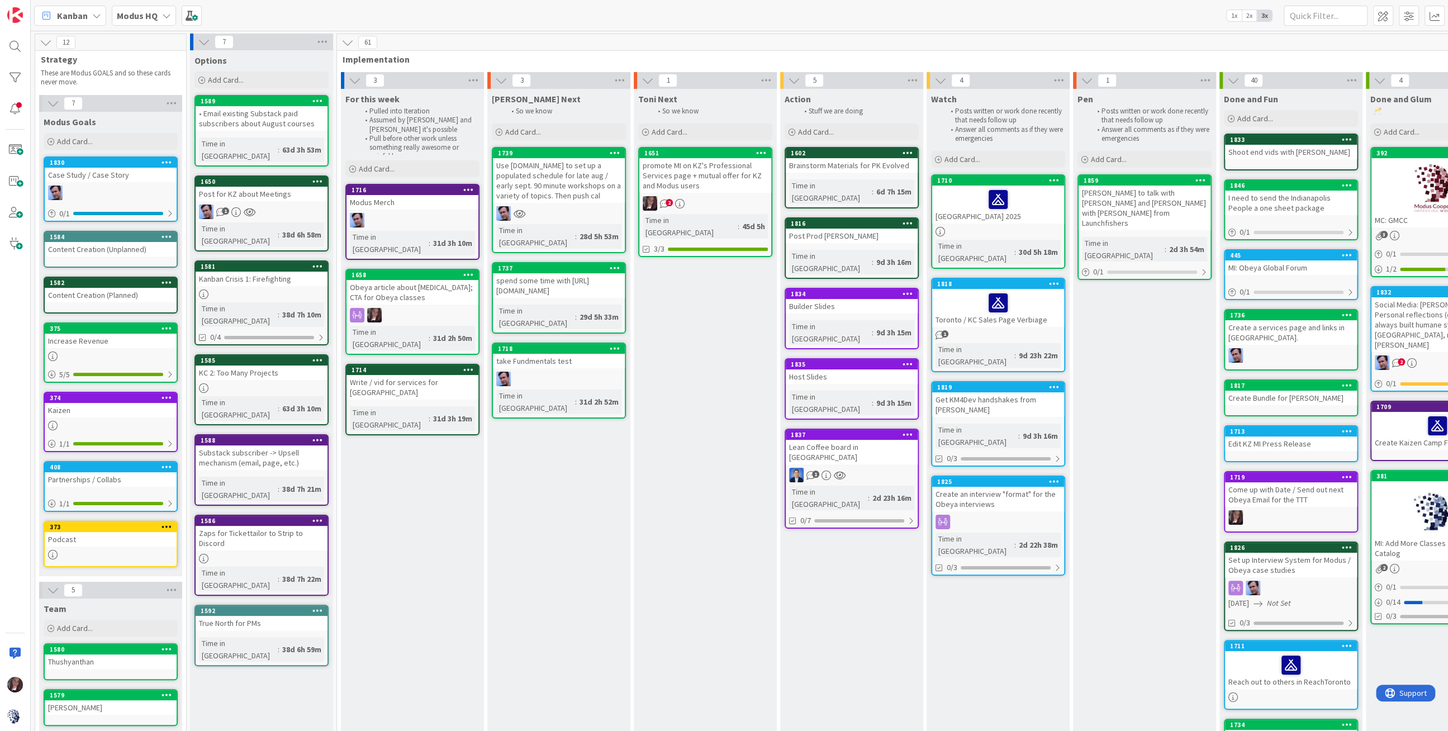 This screenshot has height=731, width=1448. Describe the element at coordinates (261, 266) in the screenshot. I see `div: 1581` at that location.